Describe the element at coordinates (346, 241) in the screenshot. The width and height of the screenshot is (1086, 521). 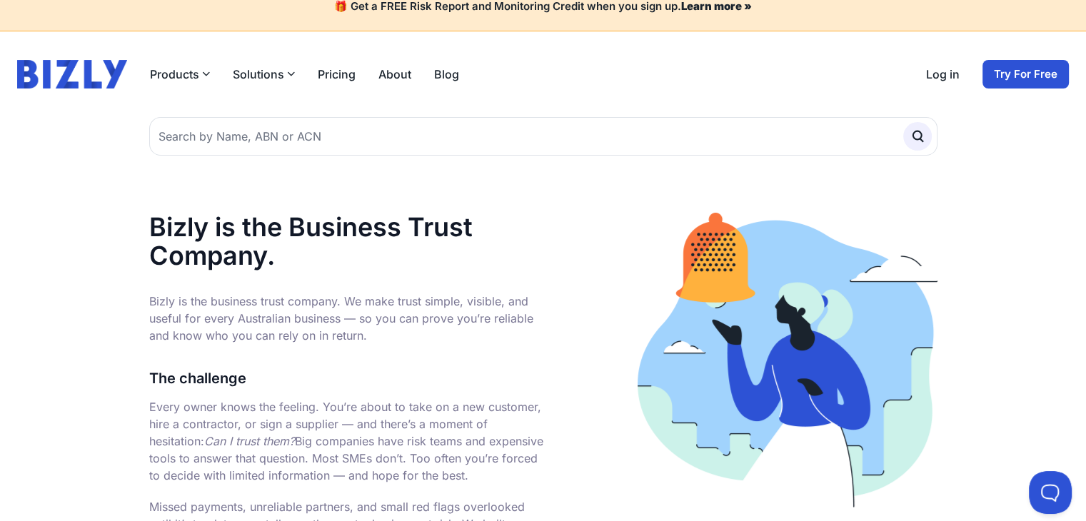
I see `h1: Bizly is the Business Trust Company.` at that location.